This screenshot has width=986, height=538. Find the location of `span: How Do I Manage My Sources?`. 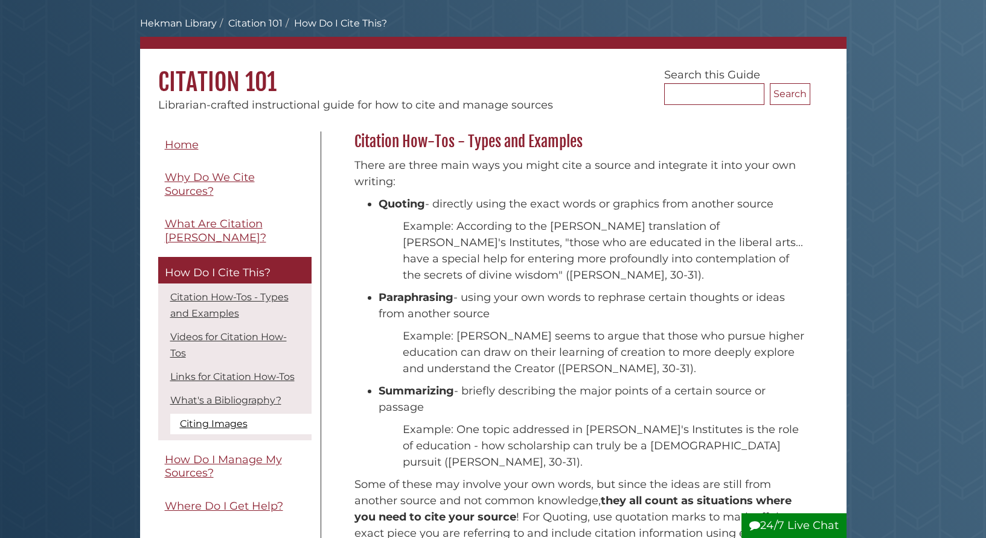

span: How Do I Manage My Sources? is located at coordinates (223, 467).